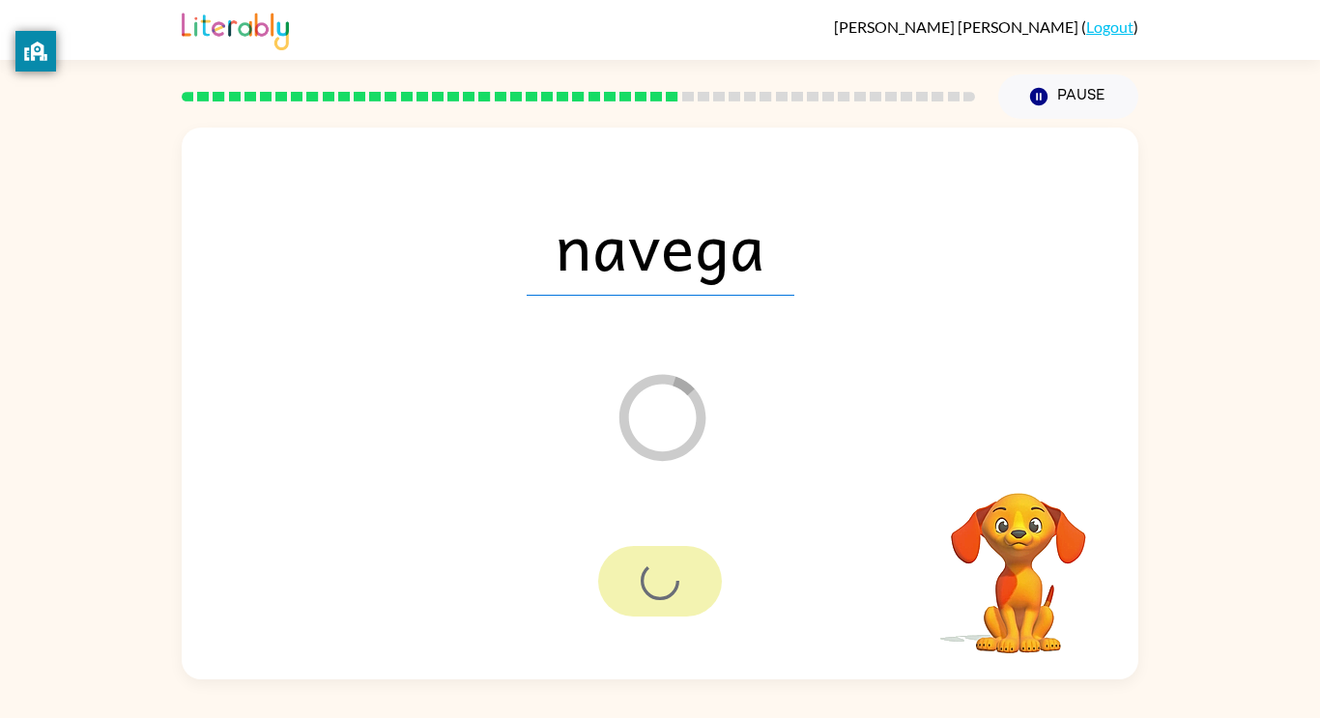 The width and height of the screenshot is (1320, 718). Describe the element at coordinates (1109, 26) in the screenshot. I see `a: Logout` at that location.